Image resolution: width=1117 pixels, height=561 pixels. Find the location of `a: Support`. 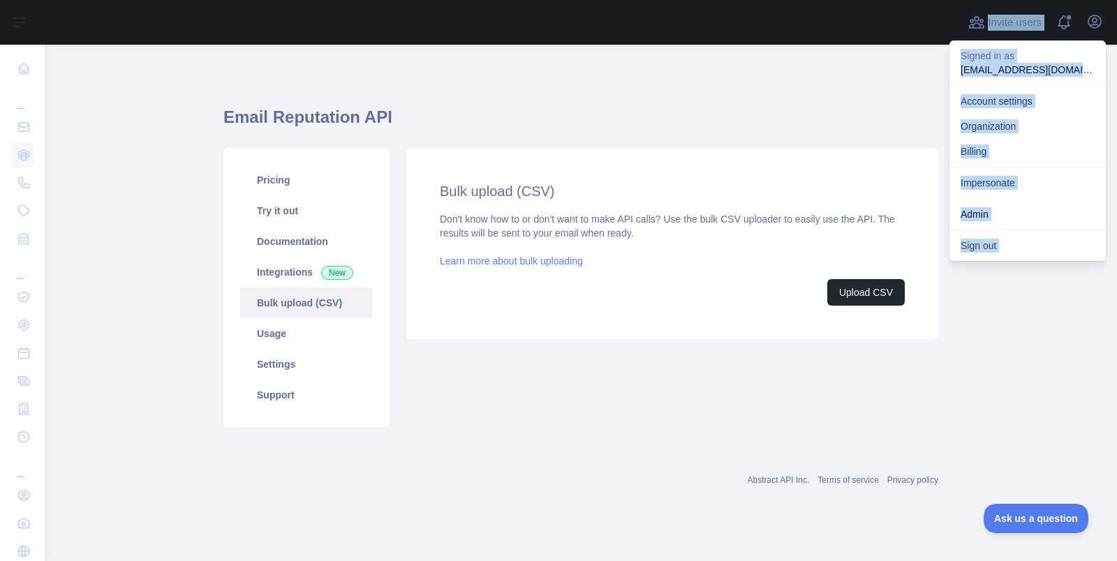

a: Support is located at coordinates (307, 395).